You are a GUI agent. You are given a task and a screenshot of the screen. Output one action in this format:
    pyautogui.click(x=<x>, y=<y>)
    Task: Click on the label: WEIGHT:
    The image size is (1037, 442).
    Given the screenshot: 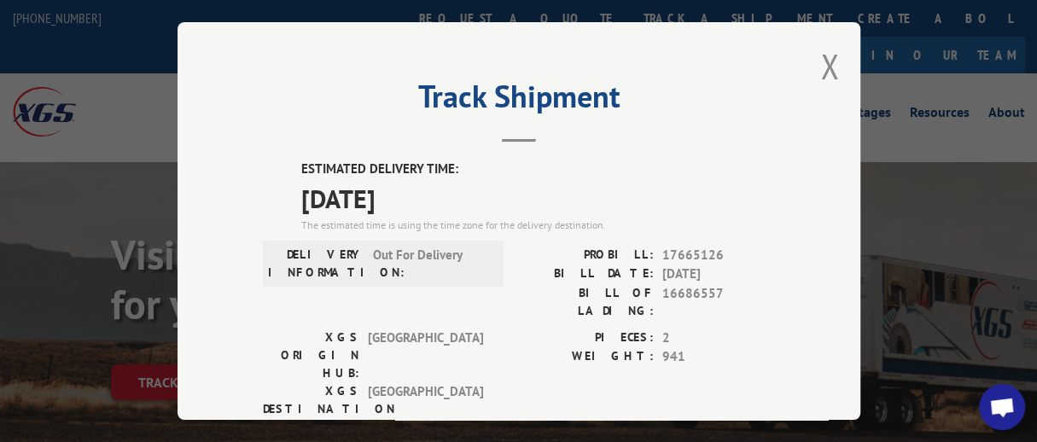 What is the action you would take?
    pyautogui.click(x=586, y=357)
    